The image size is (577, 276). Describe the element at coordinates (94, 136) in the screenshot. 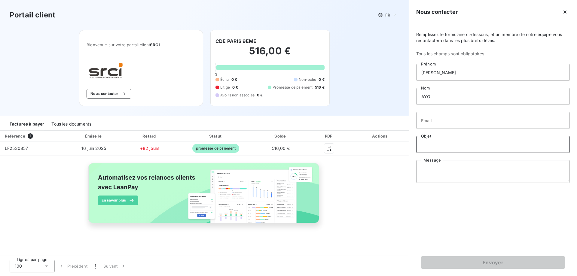

I see `div: Émise le` at that location.